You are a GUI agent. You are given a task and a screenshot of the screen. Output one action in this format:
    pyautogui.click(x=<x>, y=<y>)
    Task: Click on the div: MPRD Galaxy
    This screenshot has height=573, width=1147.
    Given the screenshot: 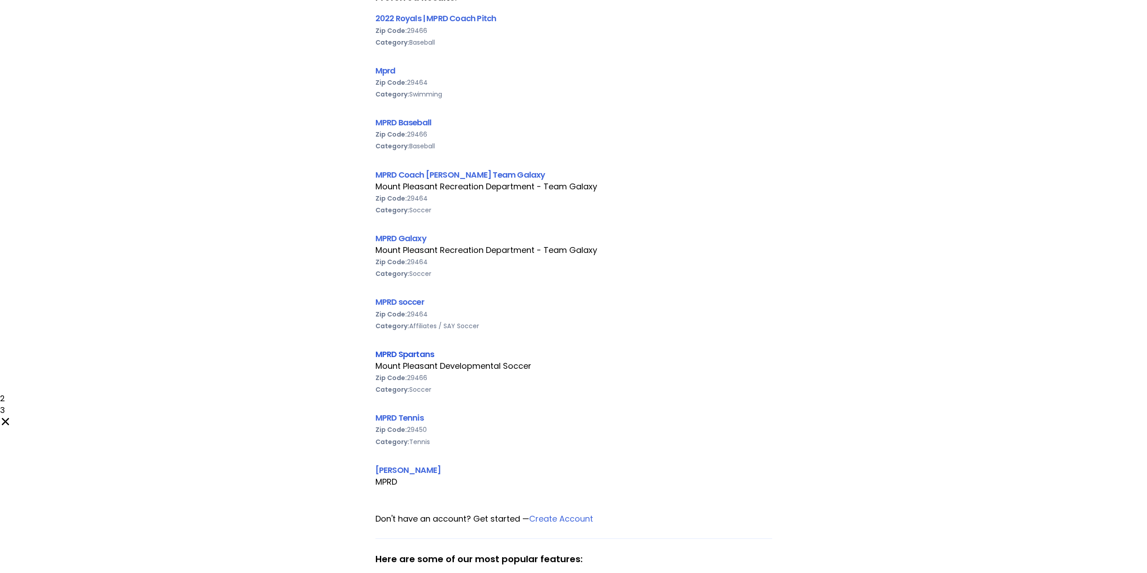 What is the action you would take?
    pyautogui.click(x=574, y=238)
    